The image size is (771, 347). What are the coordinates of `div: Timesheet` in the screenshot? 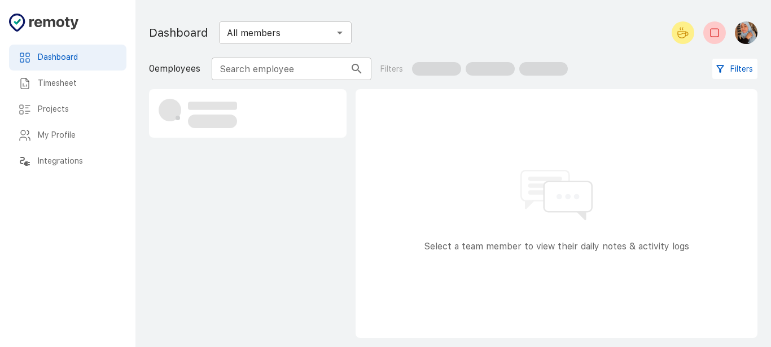 It's located at (68, 84).